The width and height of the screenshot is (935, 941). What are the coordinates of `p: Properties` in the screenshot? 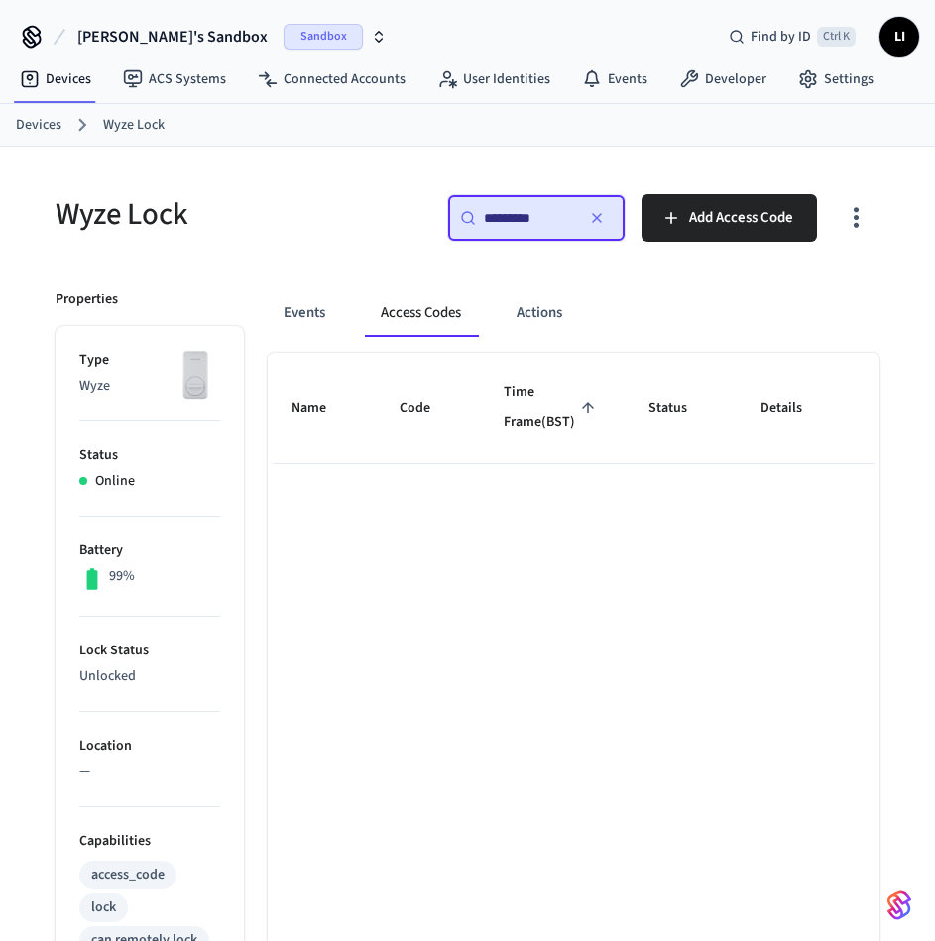 It's located at (86, 299).